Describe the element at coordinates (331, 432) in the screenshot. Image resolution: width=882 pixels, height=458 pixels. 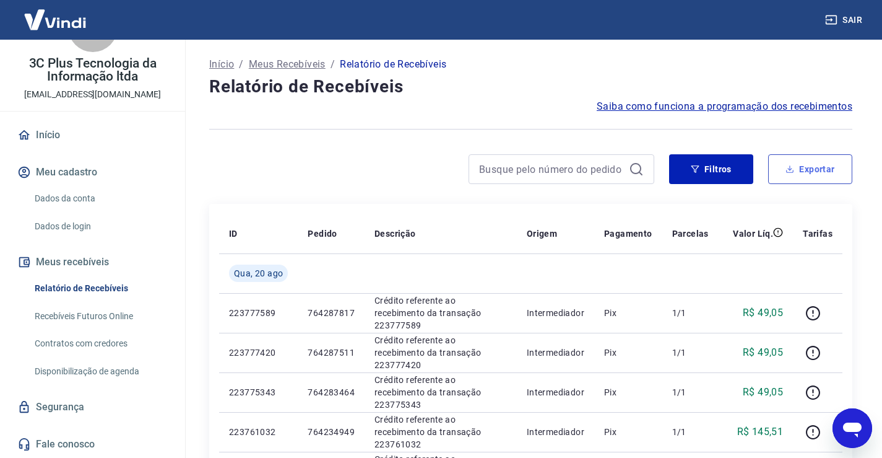
I see `p: 764234949` at that location.